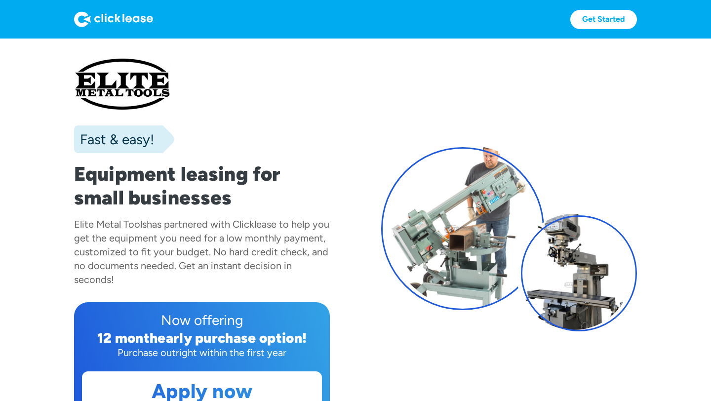 Image resolution: width=711 pixels, height=401 pixels. I want to click on div: has partnered with Clicklease to help you get the equipment you need for a low monthly payment, c..., so click(201, 252).